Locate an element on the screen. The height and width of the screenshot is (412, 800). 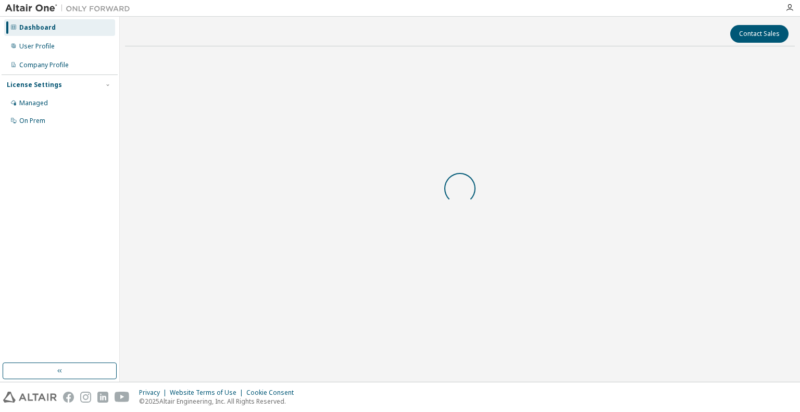
div: Company Profile is located at coordinates (44, 65).